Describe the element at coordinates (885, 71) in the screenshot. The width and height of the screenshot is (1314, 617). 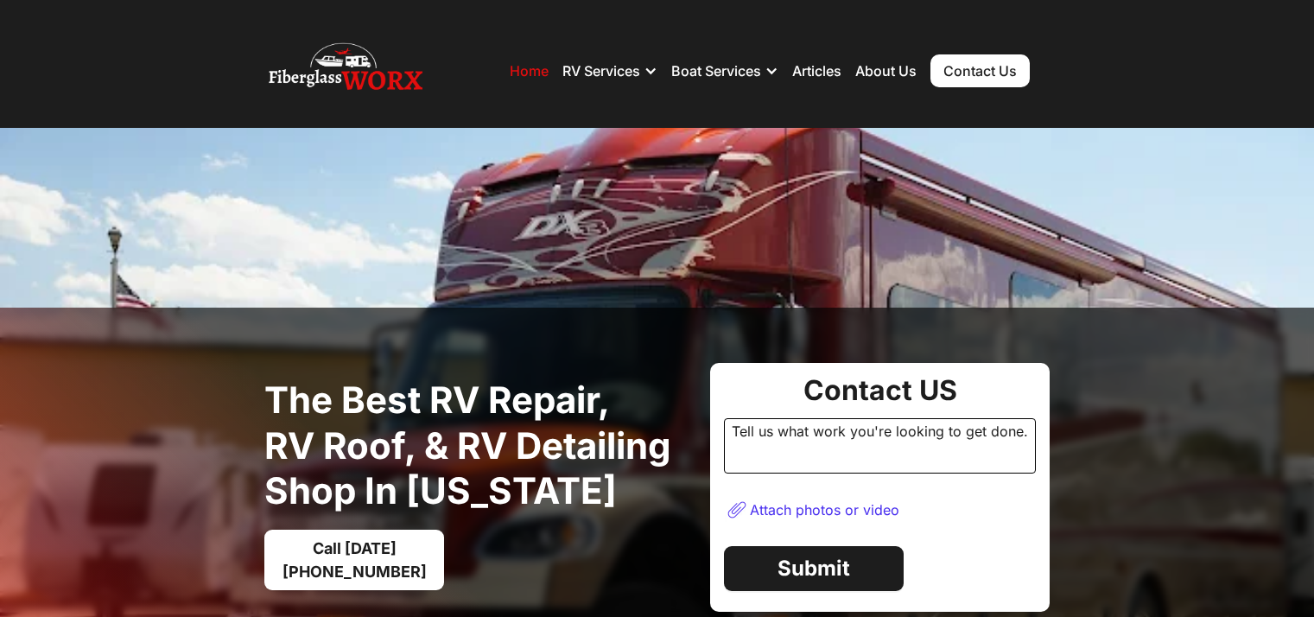
I see `a: About Us` at that location.